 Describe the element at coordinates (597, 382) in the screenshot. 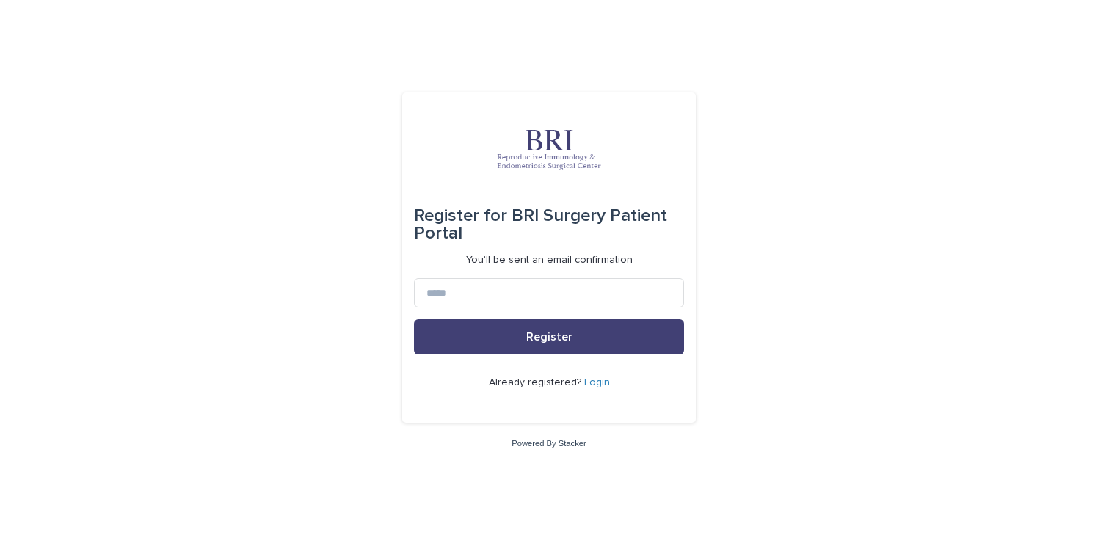

I see `a: Login` at that location.